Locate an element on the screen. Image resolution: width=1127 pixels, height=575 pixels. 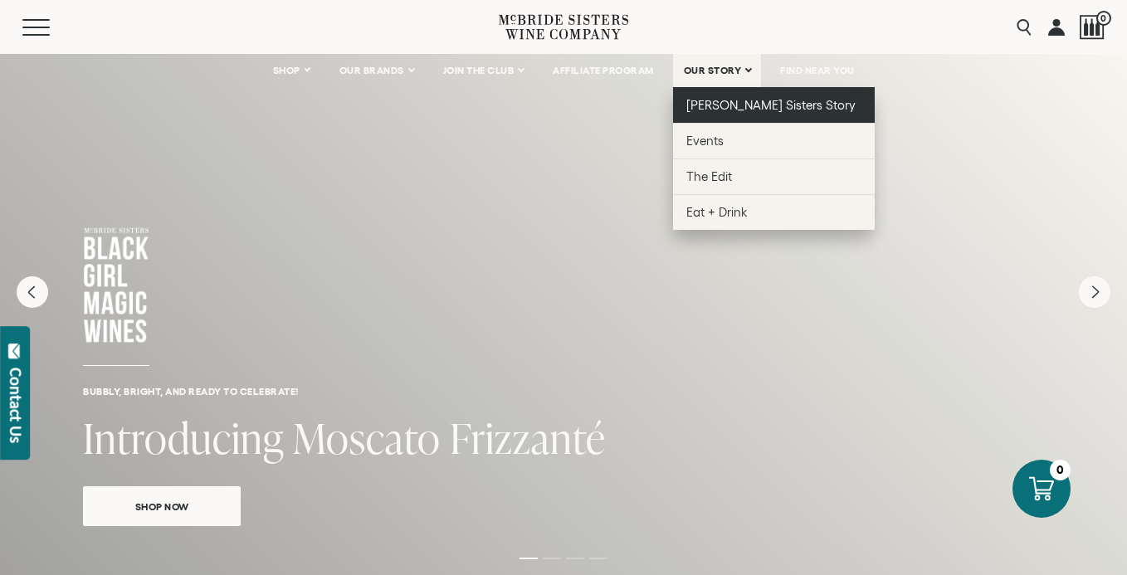
span: Shop Now is located at coordinates (162, 506).